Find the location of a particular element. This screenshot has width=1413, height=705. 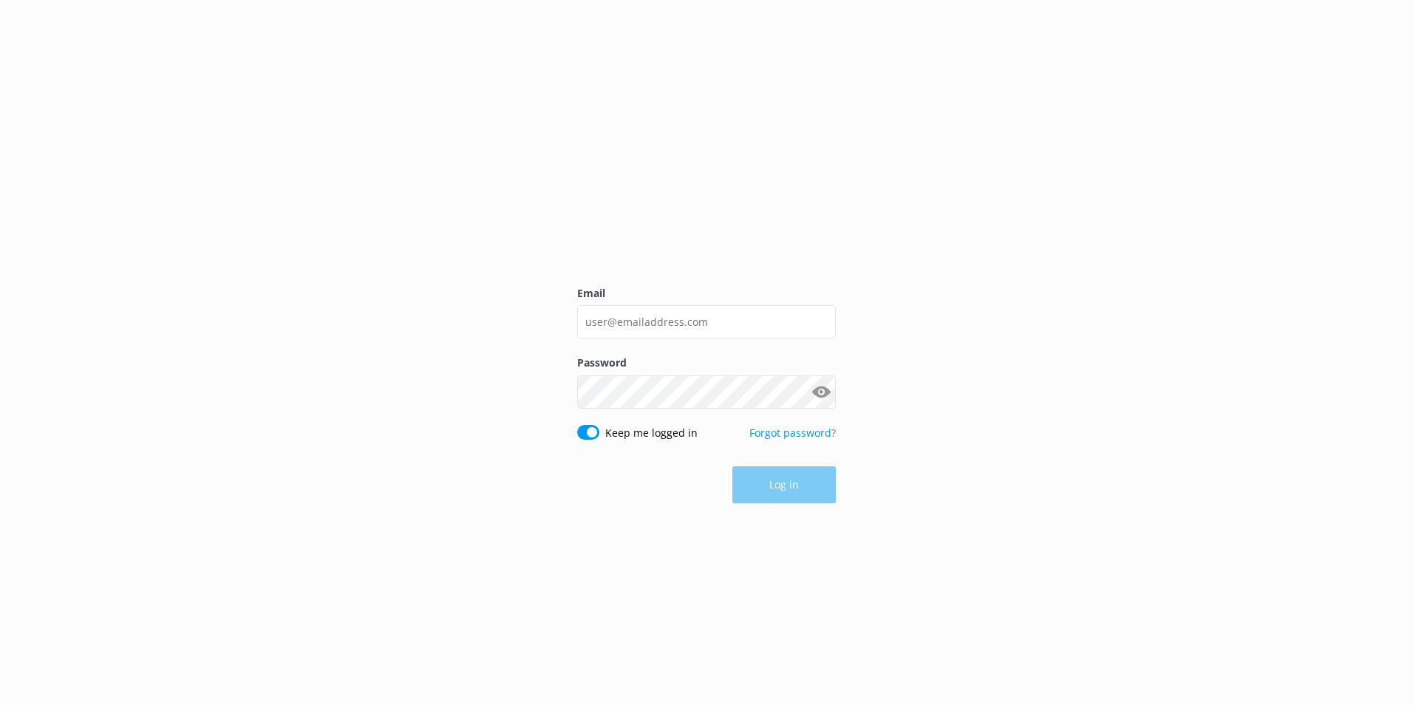

label: Keep me logged in is located at coordinates (651, 433).